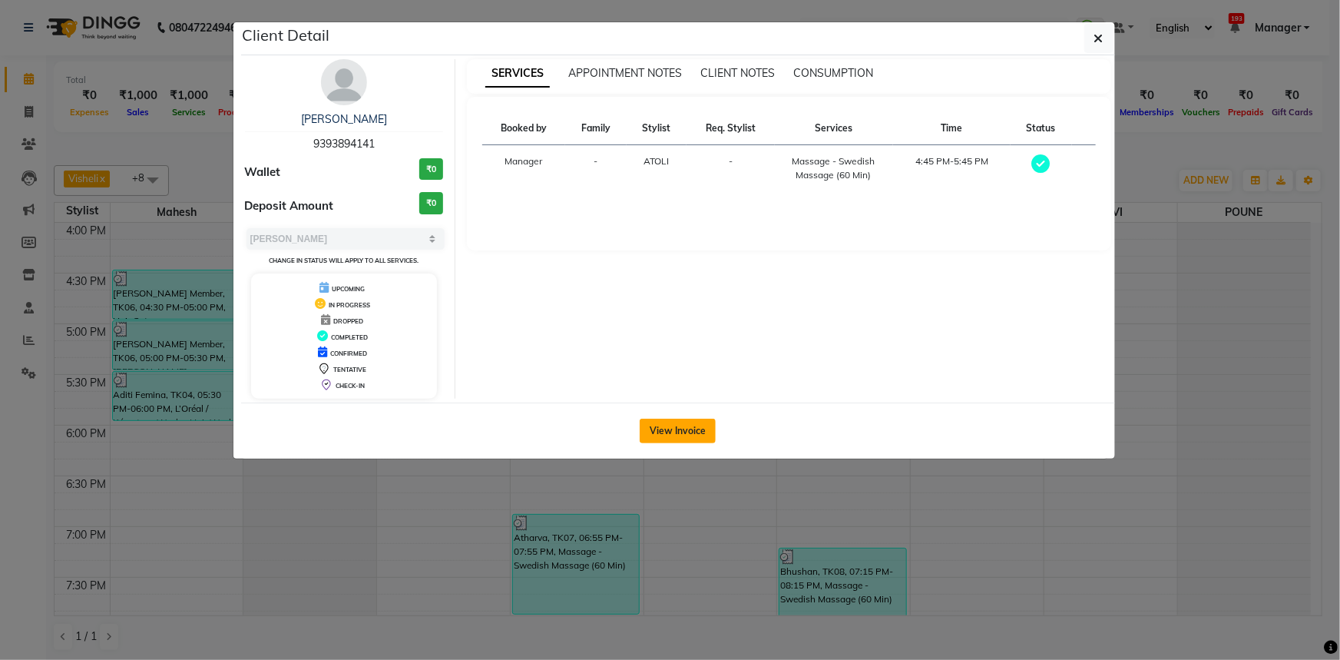 Image resolution: width=1340 pixels, height=660 pixels. I want to click on span: 9393894141, so click(344, 144).